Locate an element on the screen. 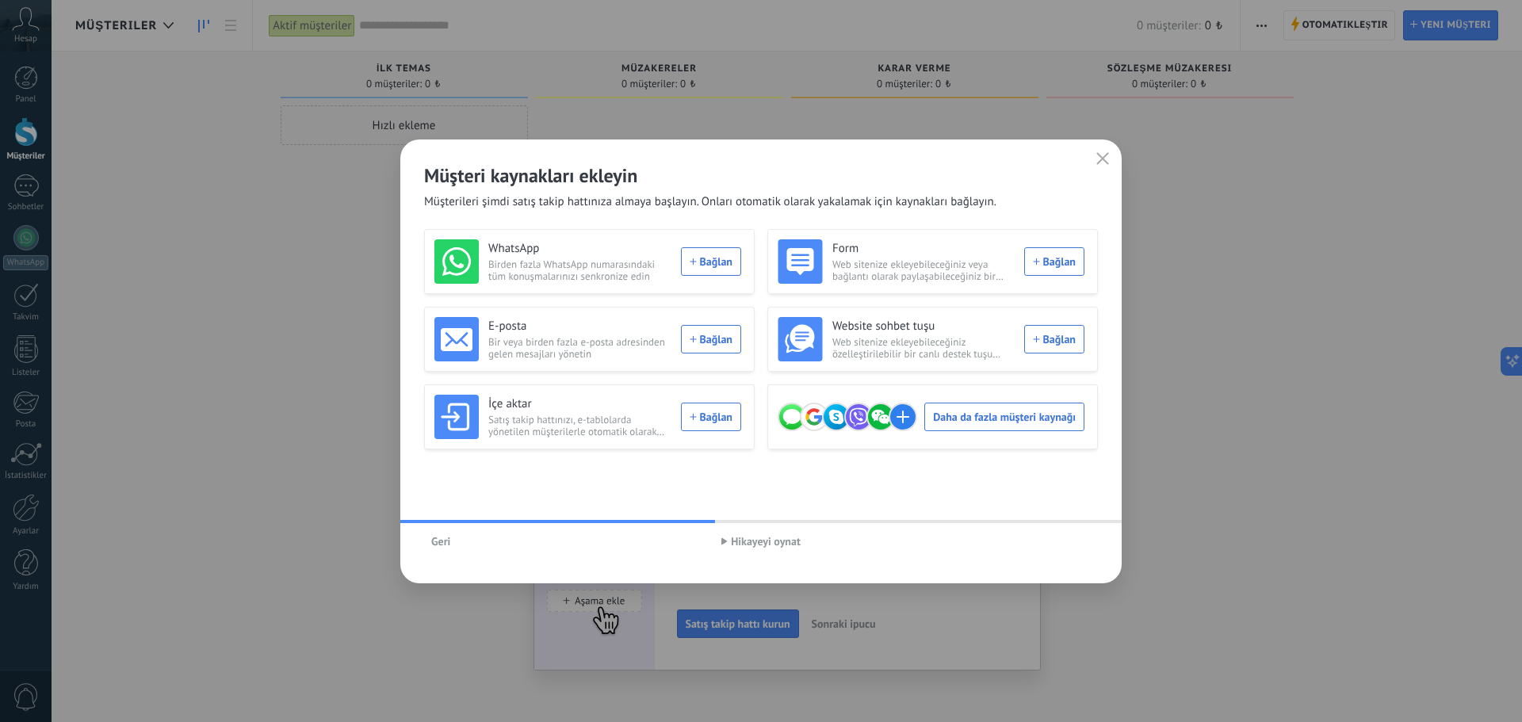 The height and width of the screenshot is (722, 1522). h3: Website sohbet tuşu is located at coordinates (924, 327).